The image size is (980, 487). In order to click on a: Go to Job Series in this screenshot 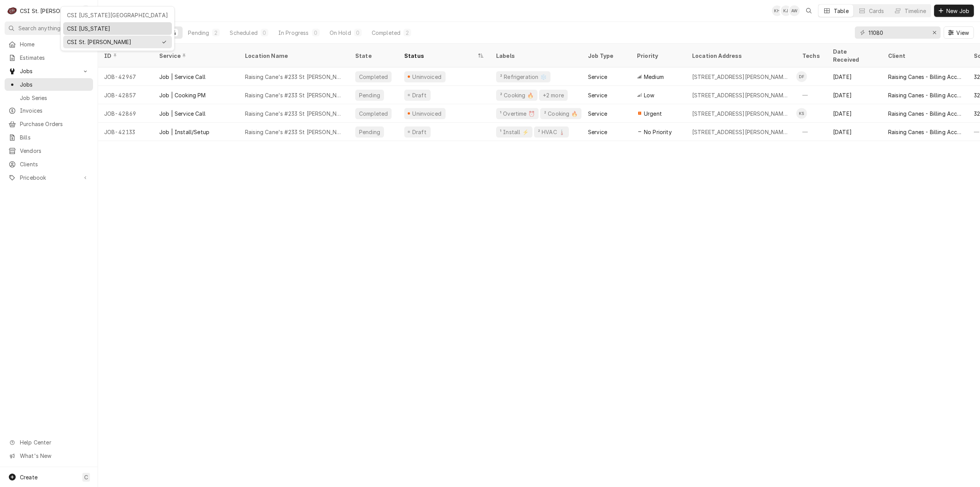, I will do `click(49, 98)`.